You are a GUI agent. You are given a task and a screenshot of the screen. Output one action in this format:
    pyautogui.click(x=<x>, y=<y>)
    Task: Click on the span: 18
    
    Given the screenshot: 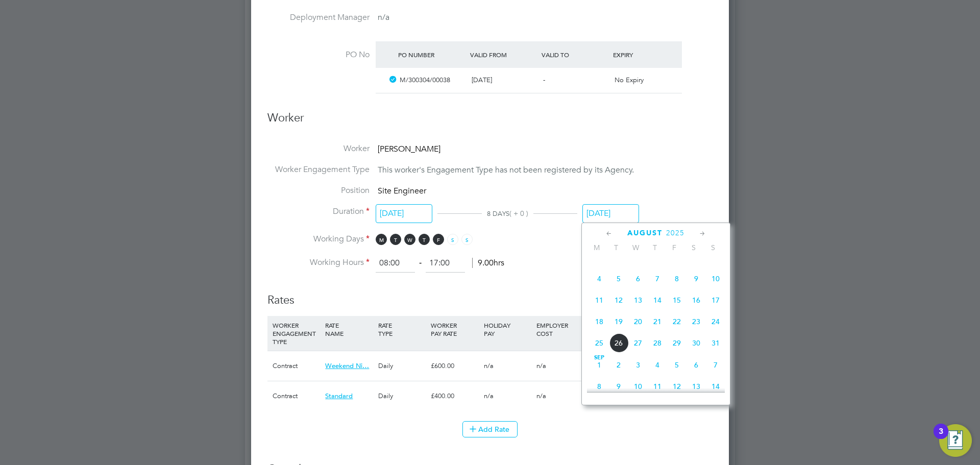 What is the action you would take?
    pyautogui.click(x=599, y=322)
    